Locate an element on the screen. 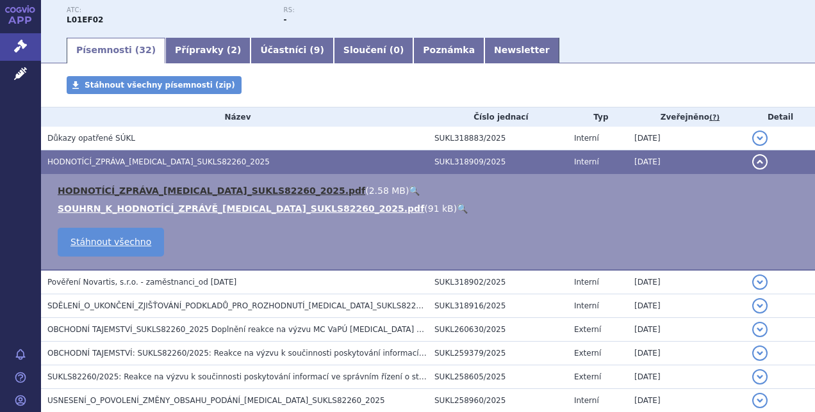  a: Písemnosti (32) is located at coordinates (116, 51).